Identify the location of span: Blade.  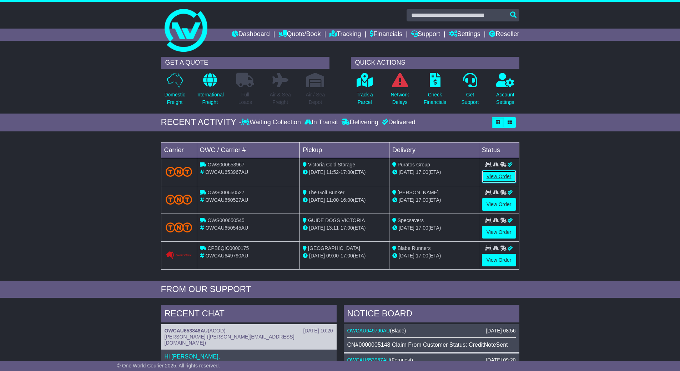
(398, 331).